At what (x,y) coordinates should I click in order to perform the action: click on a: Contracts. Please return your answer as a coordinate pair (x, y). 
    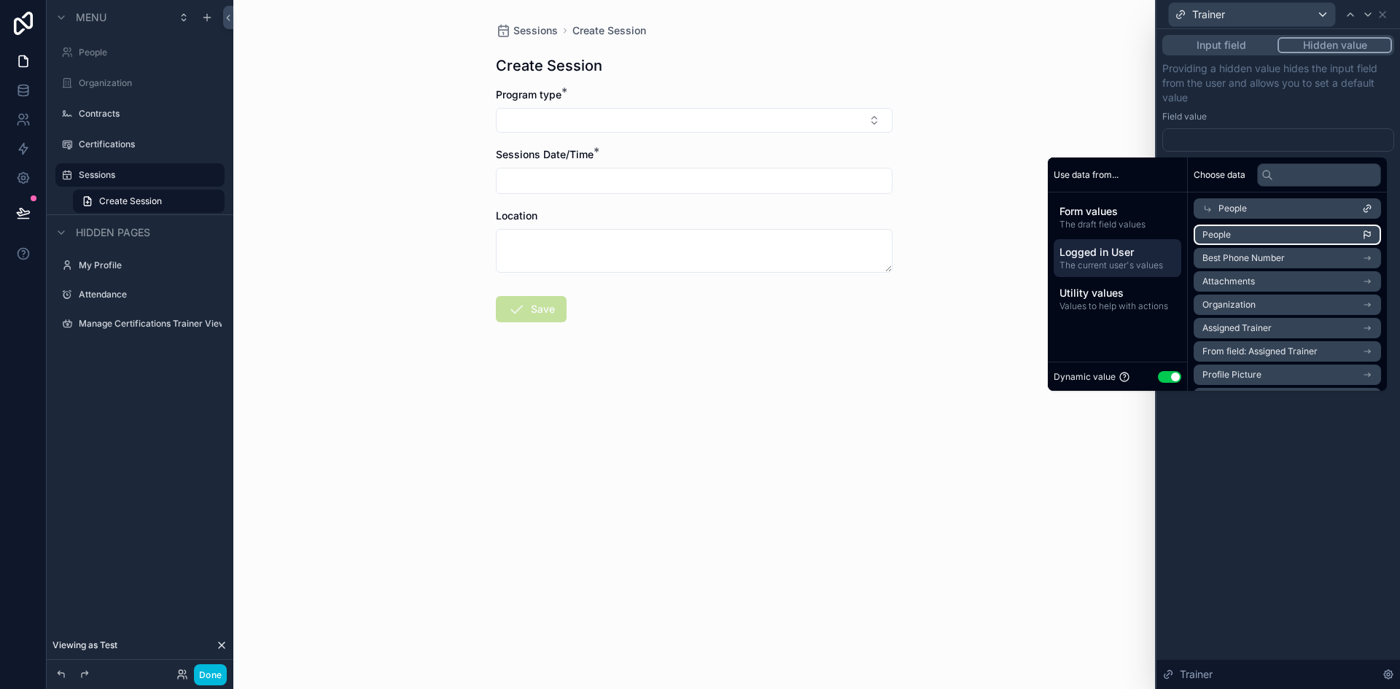
    Looking at the image, I should click on (147, 114).